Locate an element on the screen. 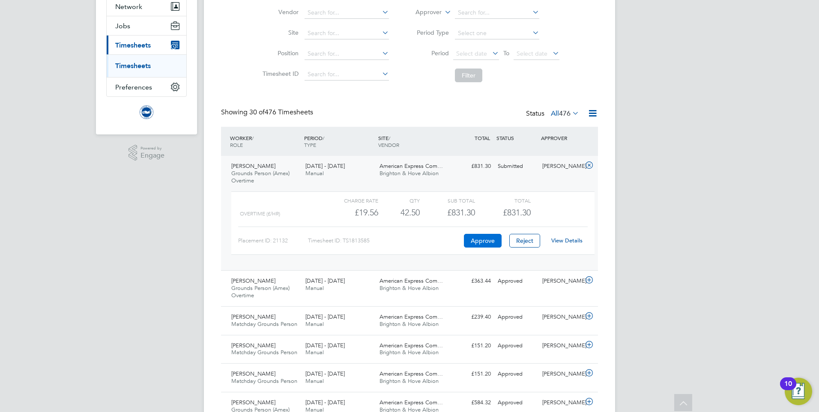 The height and width of the screenshot is (412, 819). div: 10 is located at coordinates (788, 390).